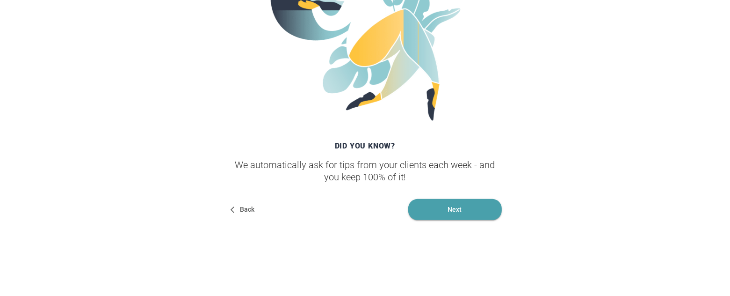 The width and height of the screenshot is (730, 296). What do you see at coordinates (455, 209) in the screenshot?
I see `button: Next` at bounding box center [455, 209].